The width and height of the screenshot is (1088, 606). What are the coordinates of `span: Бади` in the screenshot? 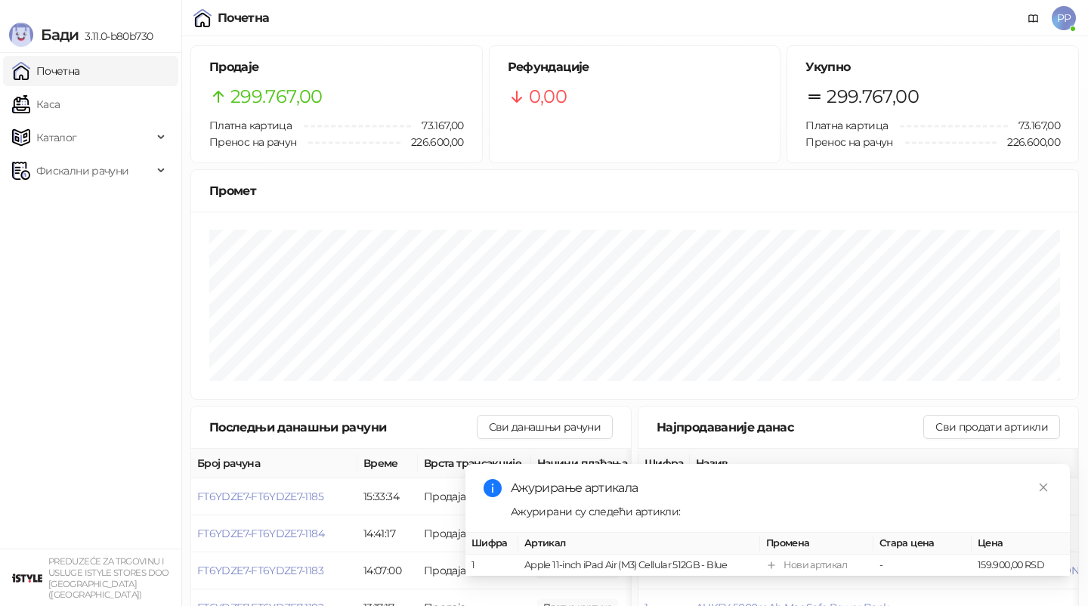 It's located at (60, 35).